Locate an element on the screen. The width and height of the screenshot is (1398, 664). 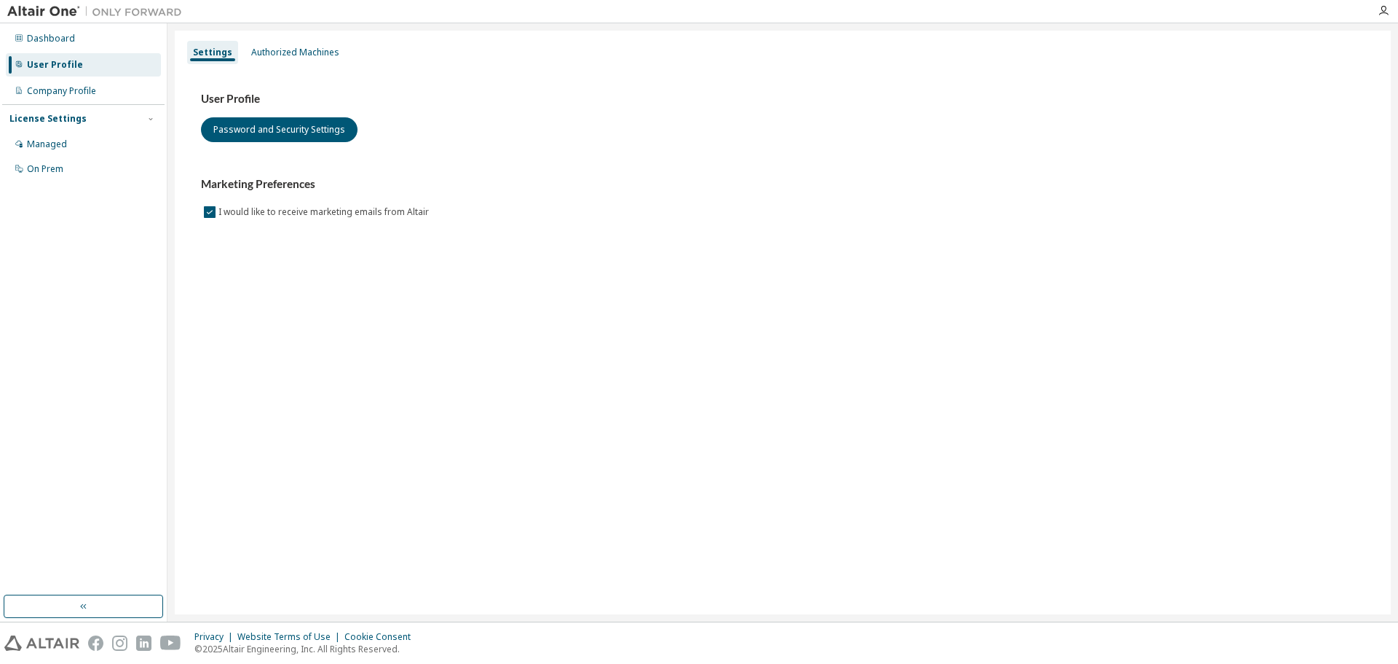
div: License Settings is located at coordinates (48, 119).